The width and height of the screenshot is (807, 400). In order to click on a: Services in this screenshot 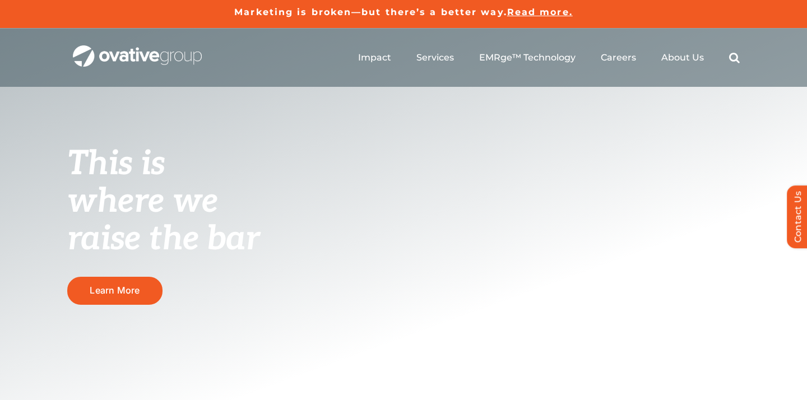, I will do `click(435, 58)`.